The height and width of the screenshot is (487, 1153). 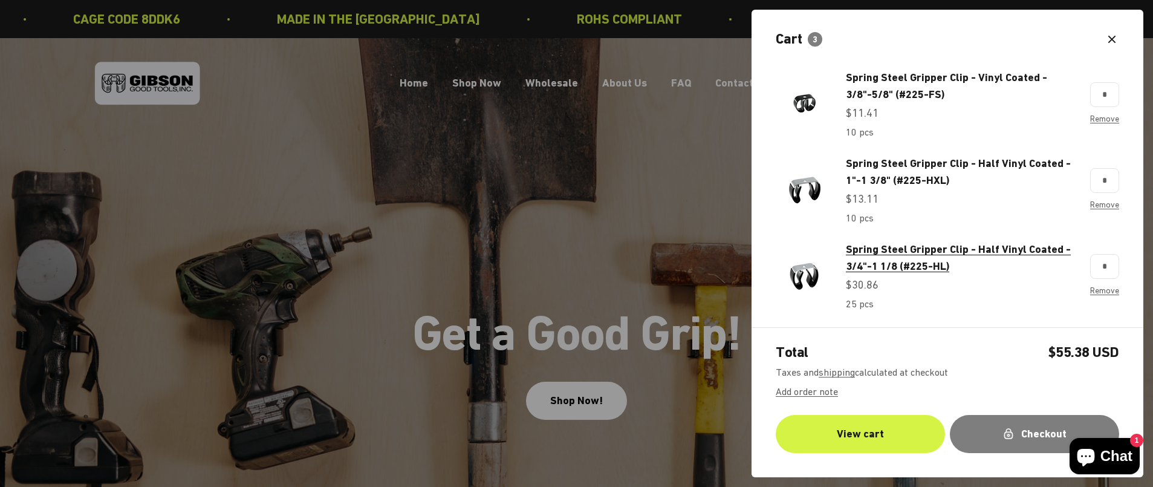 I want to click on a: View cart, so click(x=860, y=433).